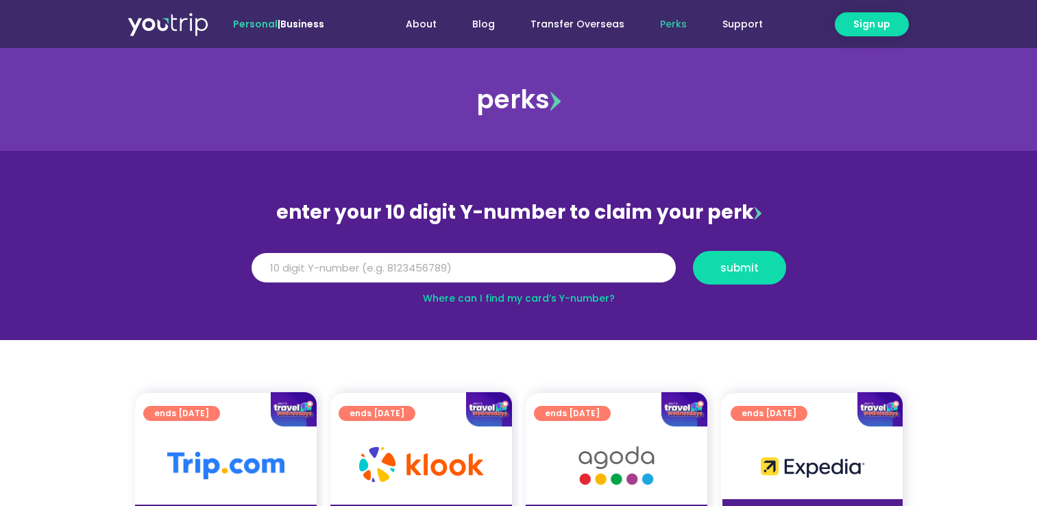  What do you see at coordinates (571, 24) in the screenshot?
I see `nav: Menu` at bounding box center [571, 24].